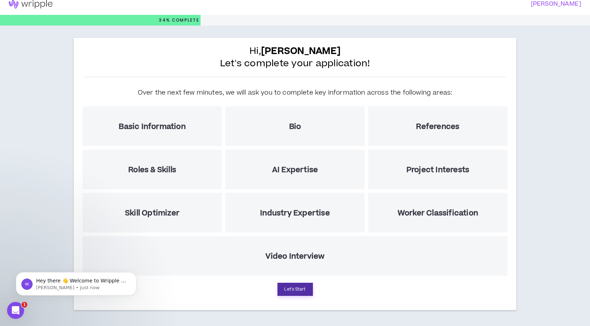 The height and width of the screenshot is (326, 590). I want to click on span: Let's complete your application!, so click(295, 63).